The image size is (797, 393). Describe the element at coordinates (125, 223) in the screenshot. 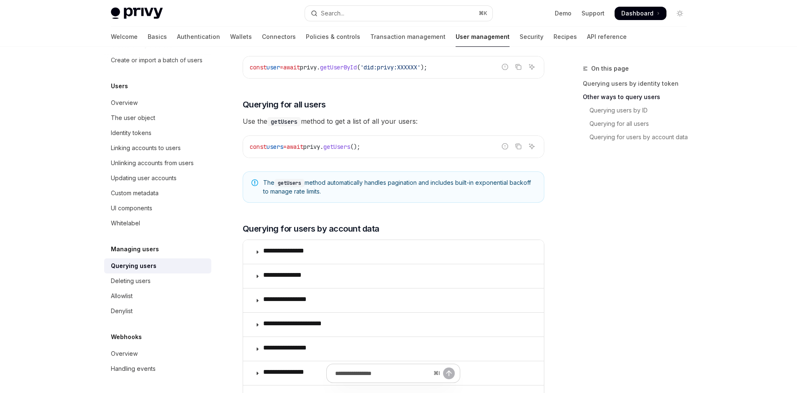

I see `div: Whitelabel` at that location.